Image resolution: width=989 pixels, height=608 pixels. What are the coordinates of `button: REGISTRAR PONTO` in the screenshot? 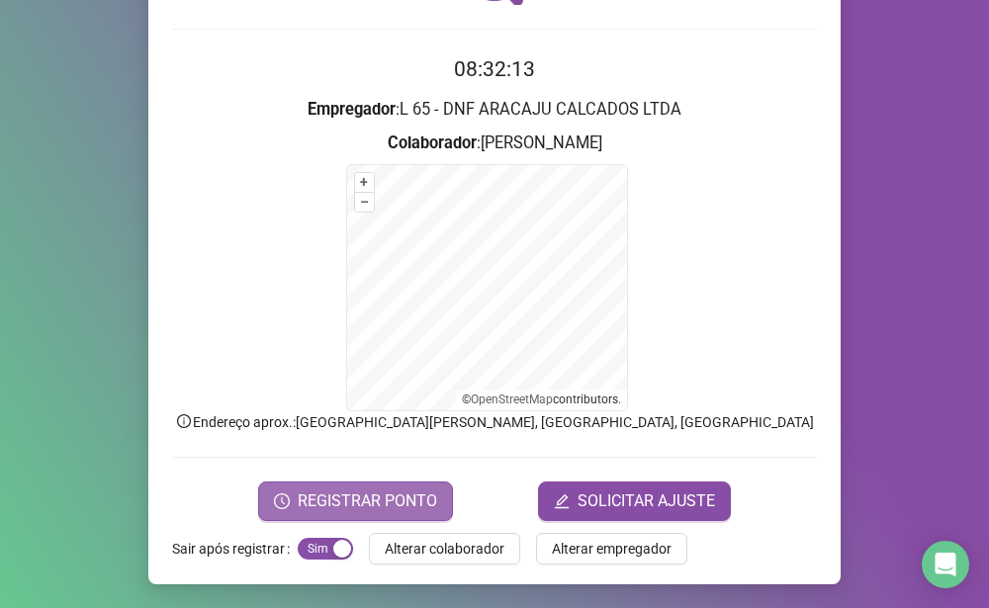 It's located at (355, 501).